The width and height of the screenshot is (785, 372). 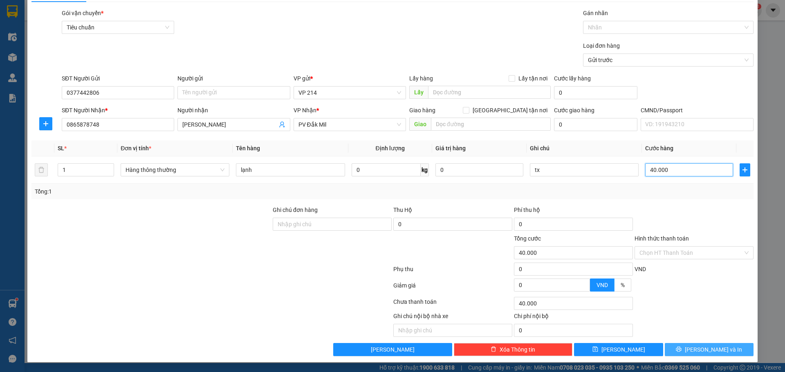 I want to click on span: Lấy hàng, so click(x=421, y=79).